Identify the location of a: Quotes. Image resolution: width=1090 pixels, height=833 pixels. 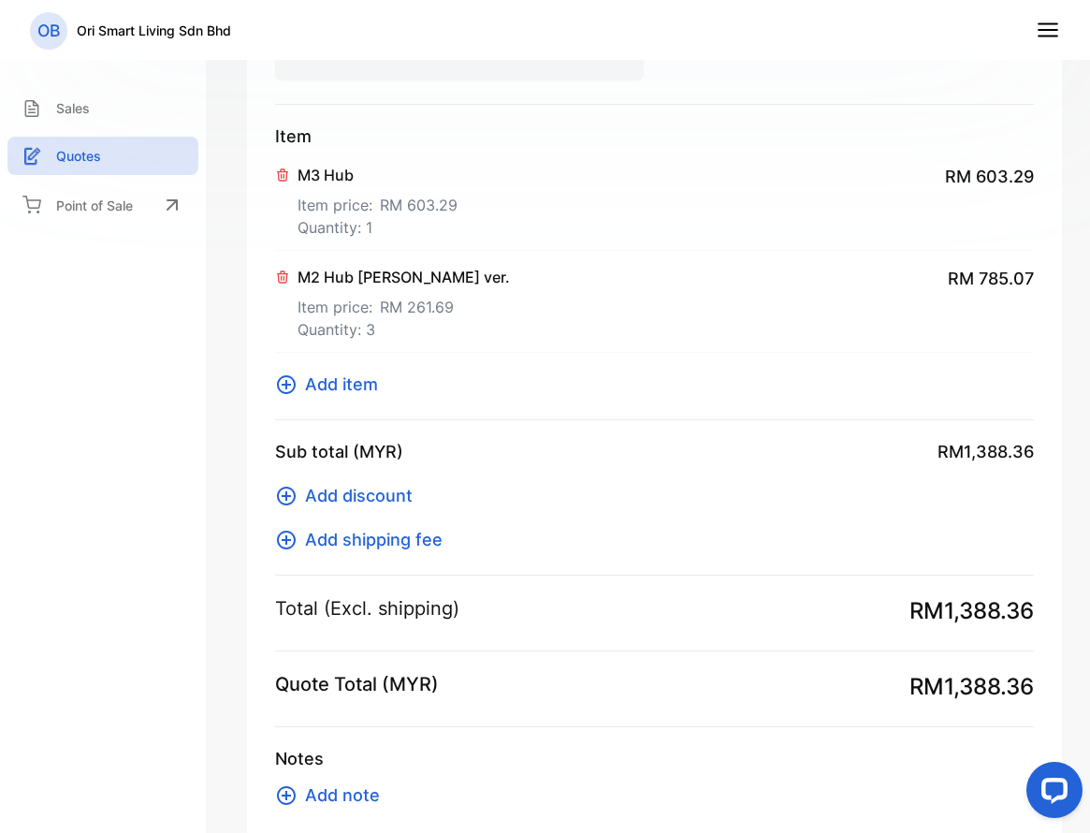
(103, 155).